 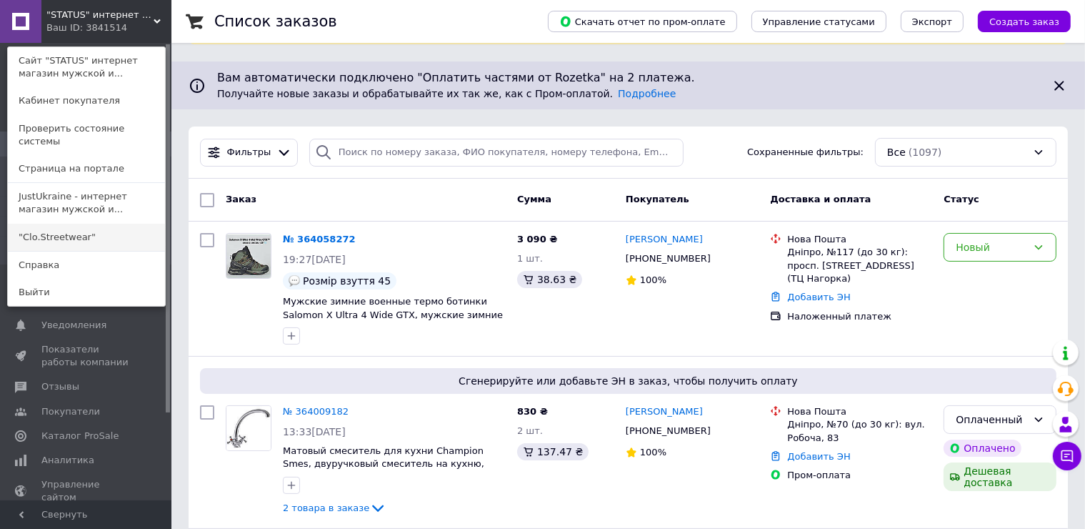 What do you see at coordinates (60, 387) in the screenshot?
I see `span: Отзывы` at bounding box center [60, 387].